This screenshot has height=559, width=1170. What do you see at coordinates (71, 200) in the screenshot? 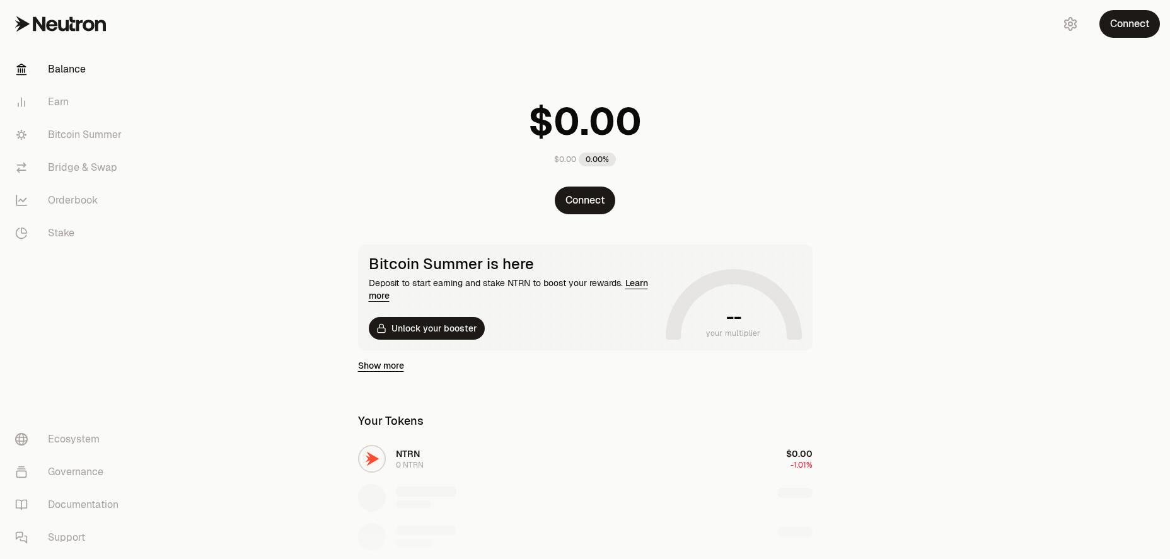
I see `a: Orderbook` at bounding box center [71, 200].